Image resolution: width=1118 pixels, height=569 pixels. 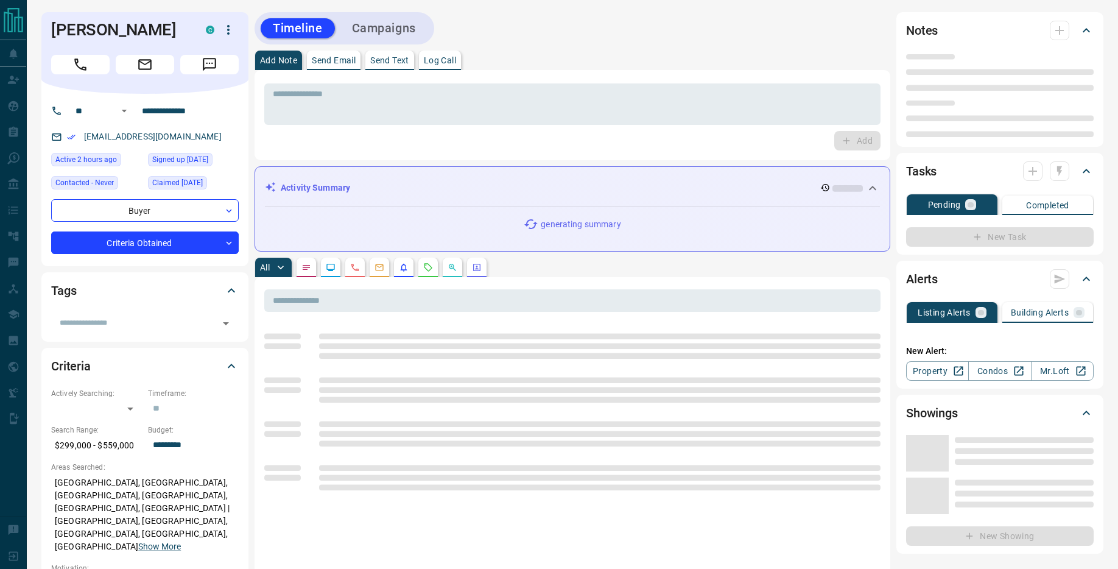 I want to click on p: Pending, so click(x=945, y=205).